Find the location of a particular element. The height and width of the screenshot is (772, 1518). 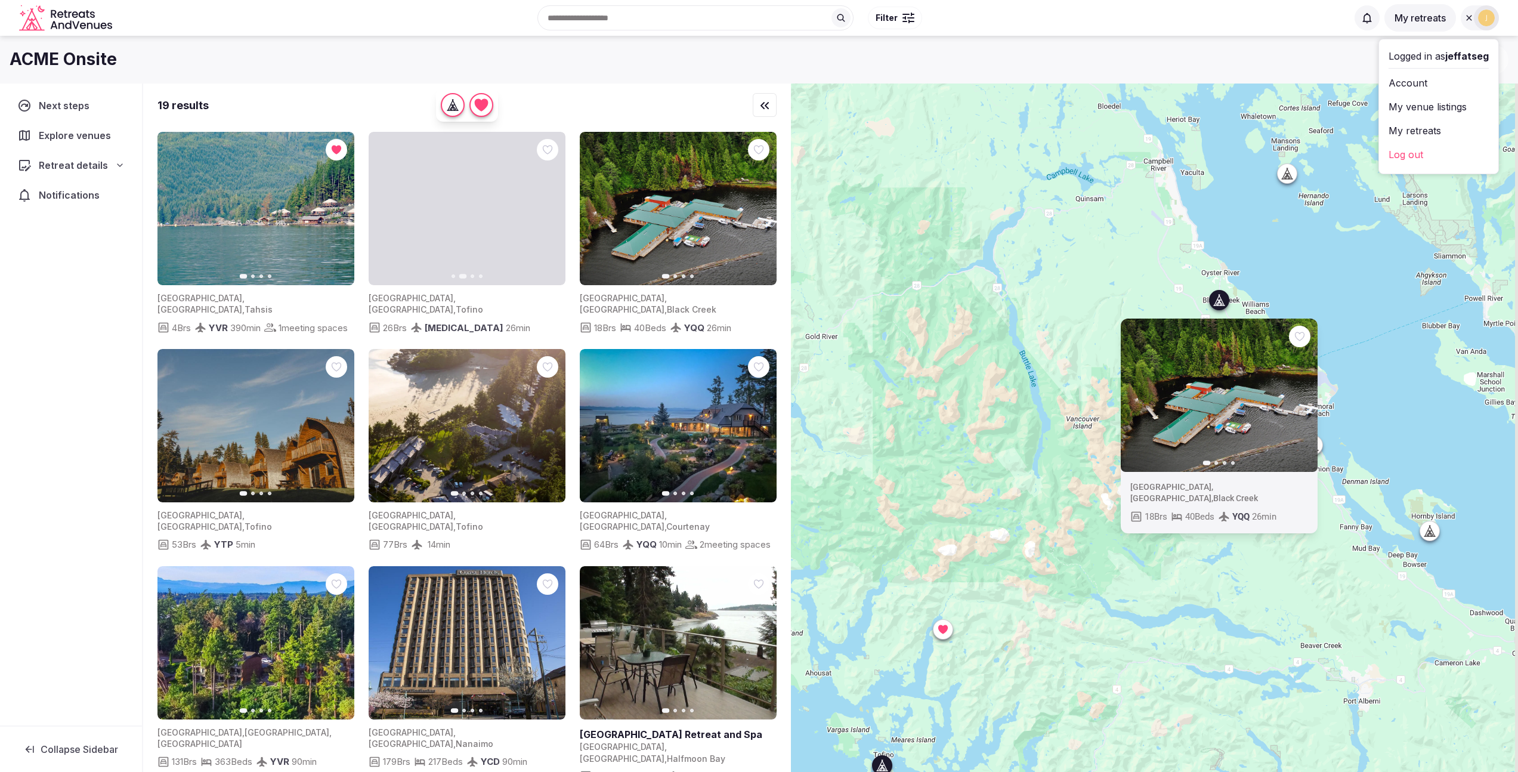

div: 19 results is located at coordinates (183, 105).